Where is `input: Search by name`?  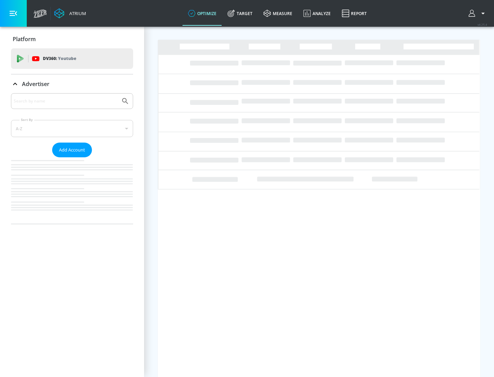
input: Search by name is located at coordinates (66, 101).